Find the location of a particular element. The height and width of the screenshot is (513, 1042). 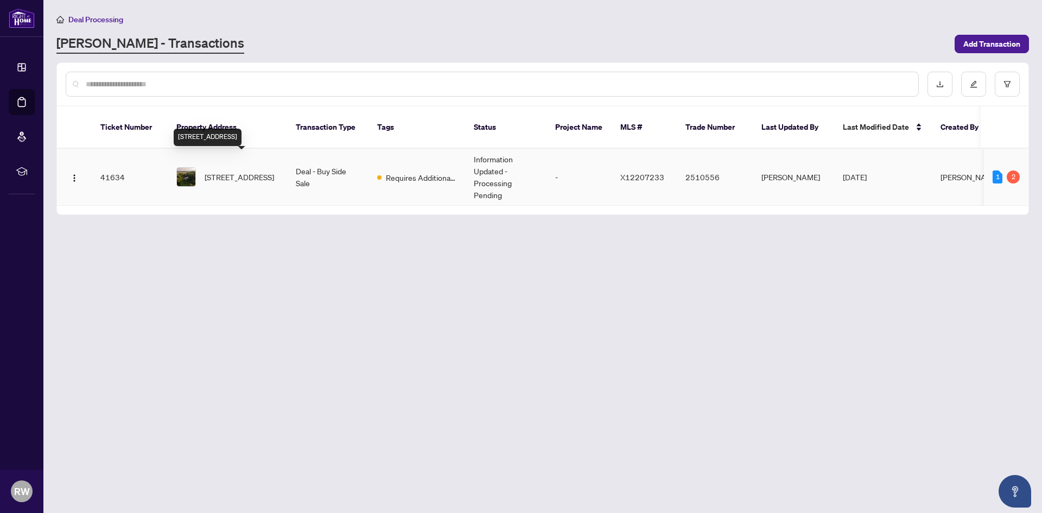

th: Trade Number is located at coordinates (715, 128).